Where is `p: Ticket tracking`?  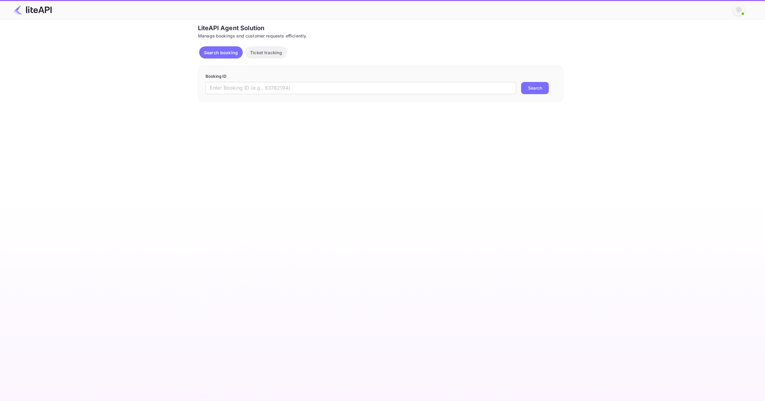
p: Ticket tracking is located at coordinates (266, 52).